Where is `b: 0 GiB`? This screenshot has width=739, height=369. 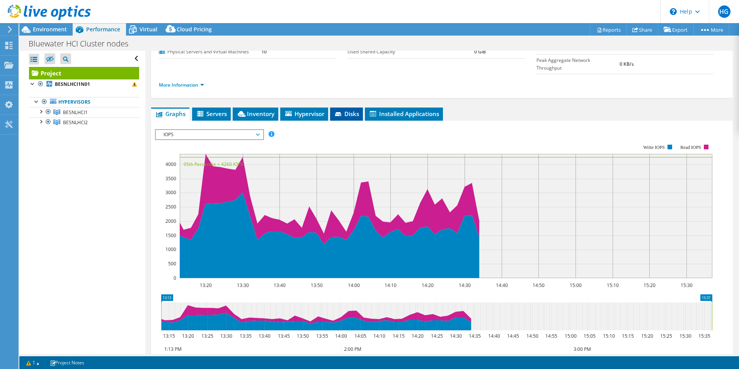 b: 0 GiB is located at coordinates (480, 51).